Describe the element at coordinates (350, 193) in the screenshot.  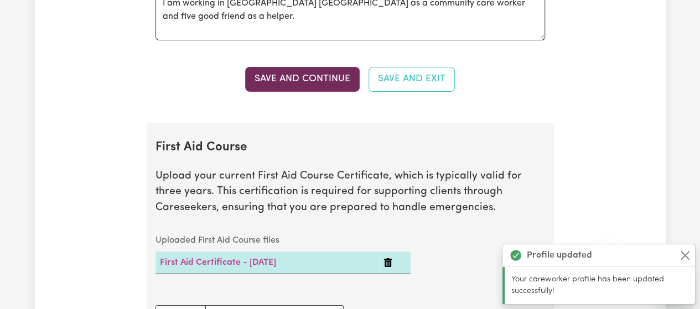
I see `p: Upload your current First Aid Course Certificate, which is typically valid for three years. This ...` at that location.